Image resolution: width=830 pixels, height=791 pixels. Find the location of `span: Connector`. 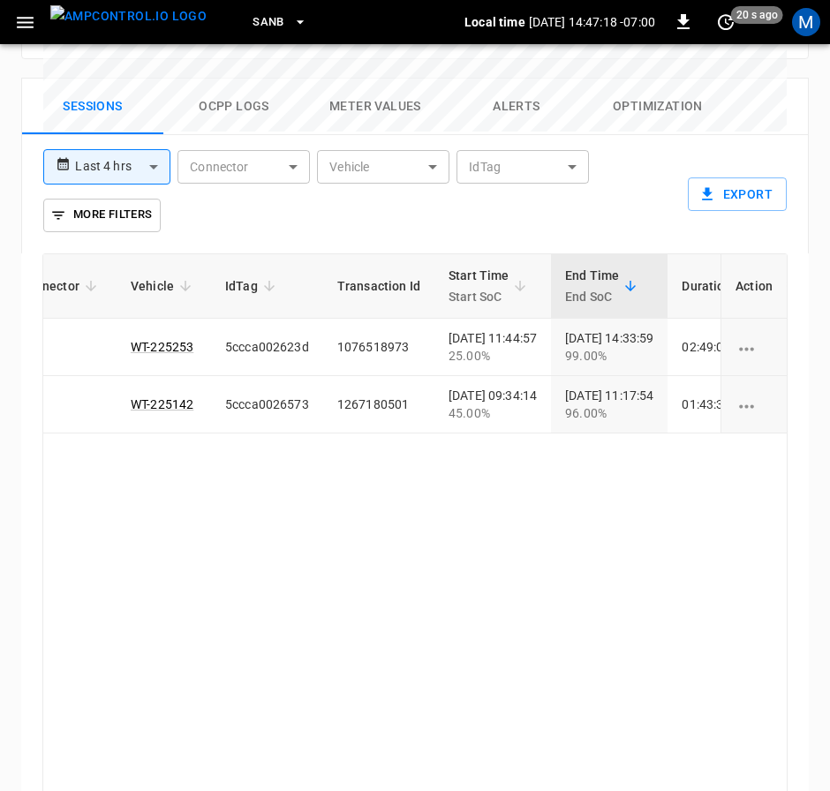

span: Connector is located at coordinates (61, 286).